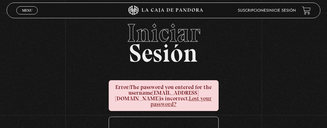 This screenshot has width=327, height=128. Describe the element at coordinates (164, 95) in the screenshot. I see `div: The password you entered for the username is incorrect.` at that location.